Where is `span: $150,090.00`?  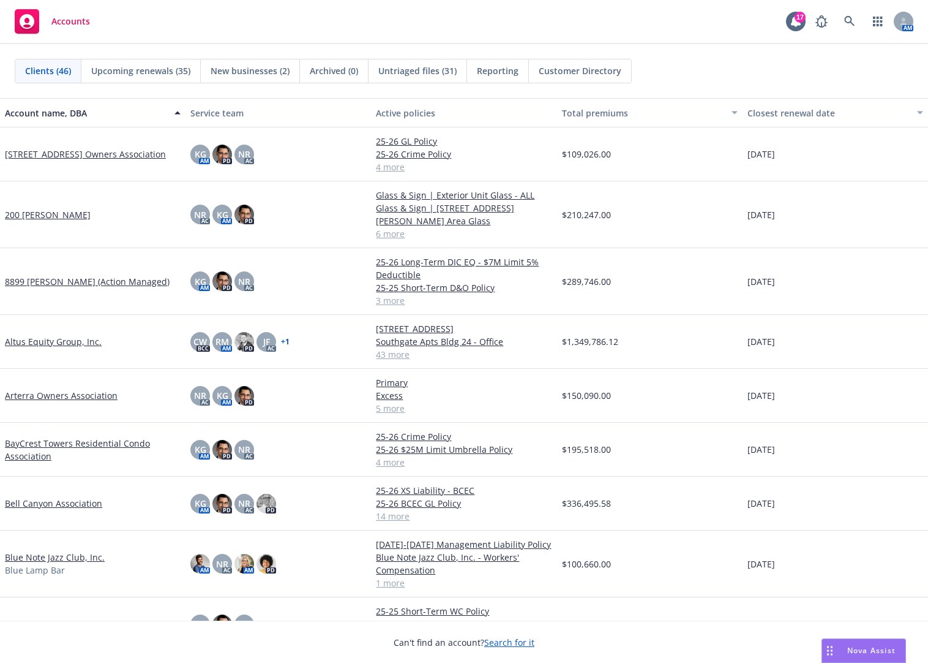 span: $150,090.00 is located at coordinates (587, 395).